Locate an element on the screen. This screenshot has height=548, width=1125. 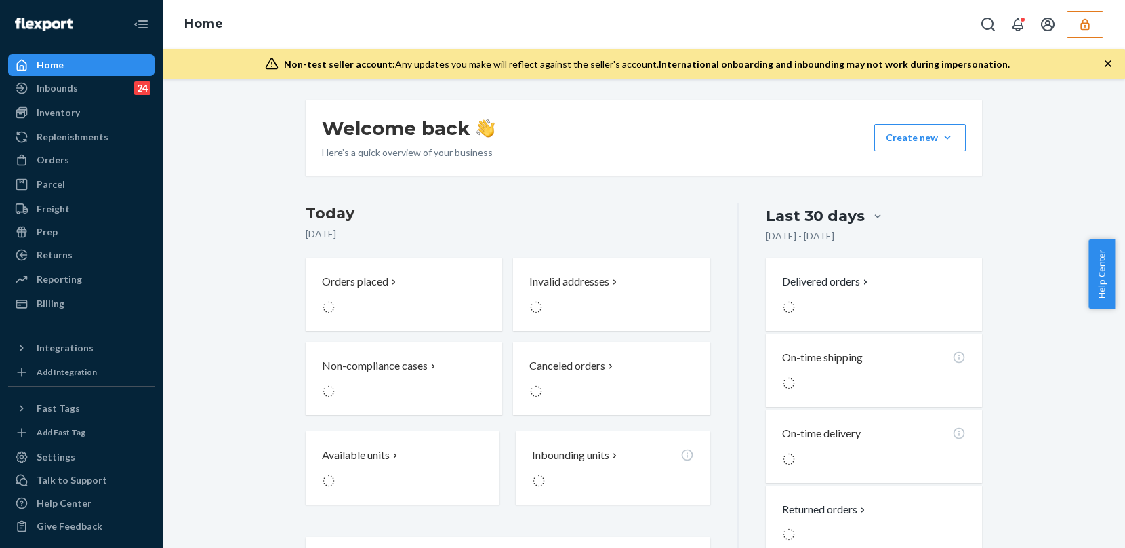
button: Open account menu is located at coordinates (1048, 24).